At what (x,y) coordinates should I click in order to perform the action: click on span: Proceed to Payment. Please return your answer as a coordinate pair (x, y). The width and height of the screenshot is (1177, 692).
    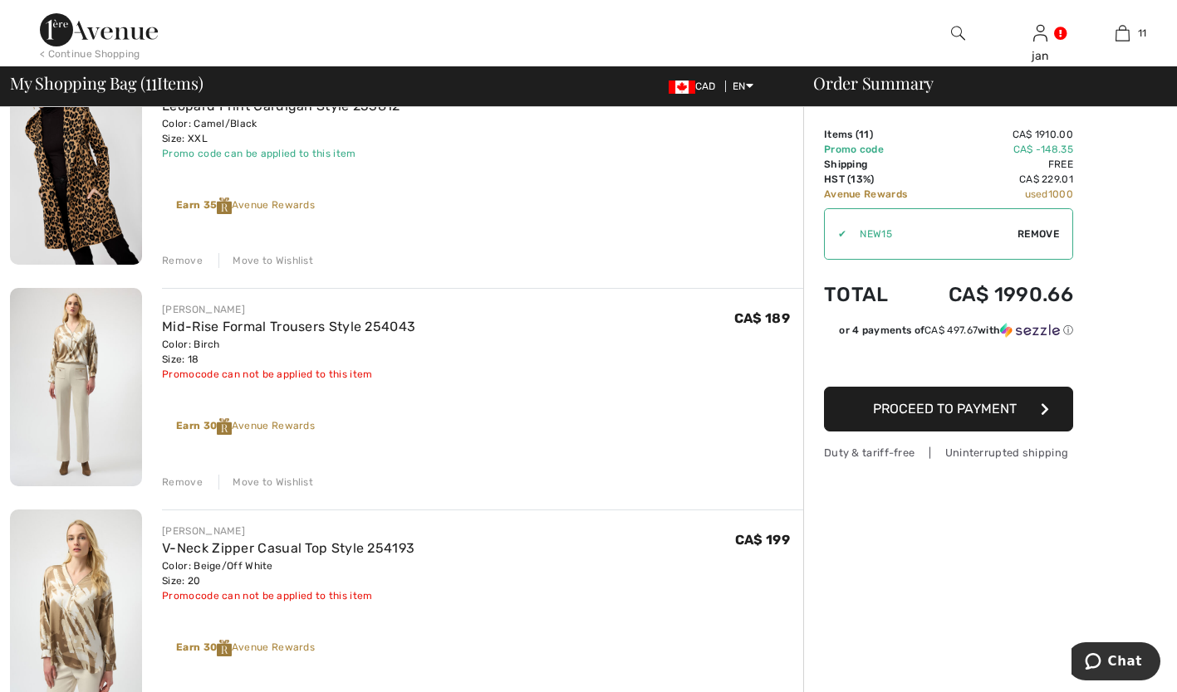
    Looking at the image, I should click on (944, 408).